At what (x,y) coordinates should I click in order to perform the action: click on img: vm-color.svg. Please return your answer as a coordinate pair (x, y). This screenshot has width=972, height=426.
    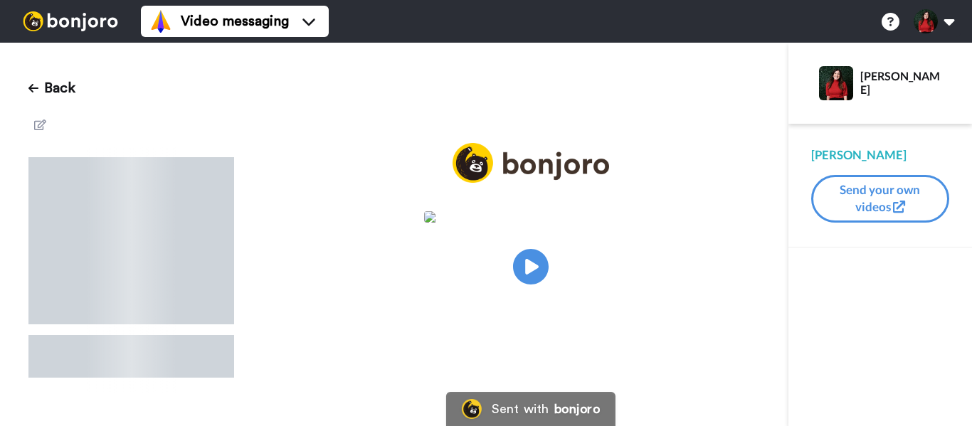
    Looking at the image, I should click on (161, 21).